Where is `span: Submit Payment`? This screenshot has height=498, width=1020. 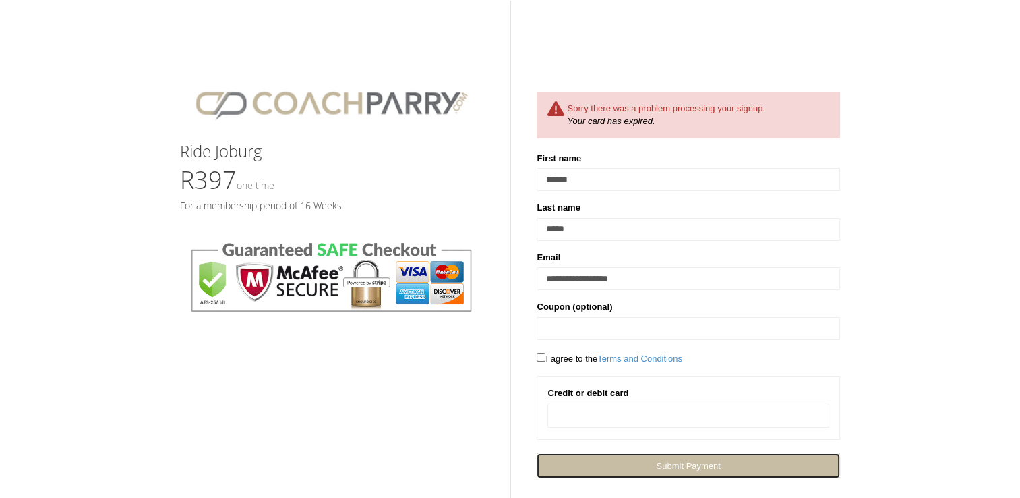
span: Submit Payment is located at coordinates (688, 465).